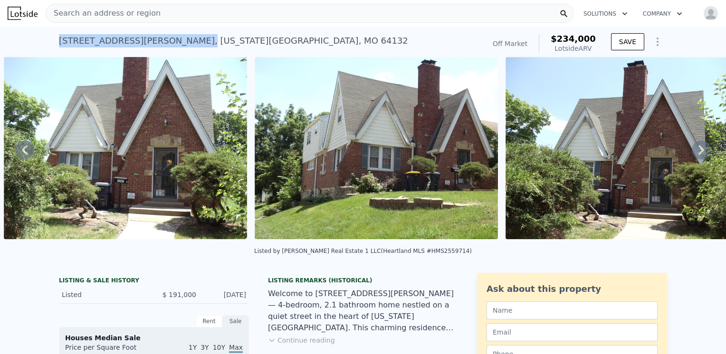  What do you see at coordinates (572, 311) in the screenshot?
I see `input: Name` at bounding box center [572, 311].